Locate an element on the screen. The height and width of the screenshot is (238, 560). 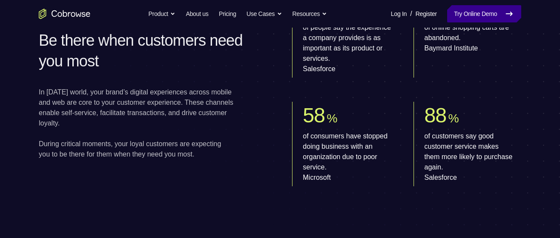
h2: Be there when customers need you most is located at coordinates (152, 51).